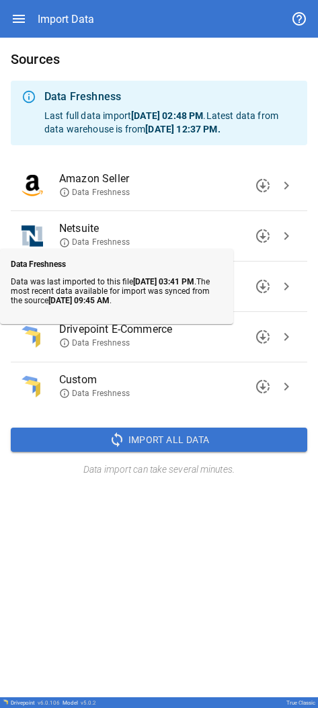  What do you see at coordinates (88, 703) in the screenshot?
I see `span: v 5.0.2` at bounding box center [88, 703].